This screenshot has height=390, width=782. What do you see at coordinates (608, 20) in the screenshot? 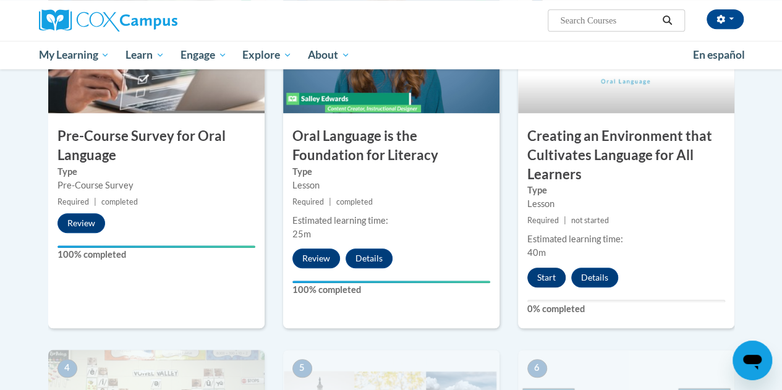
I see `input: Search Courses` at bounding box center [608, 20].